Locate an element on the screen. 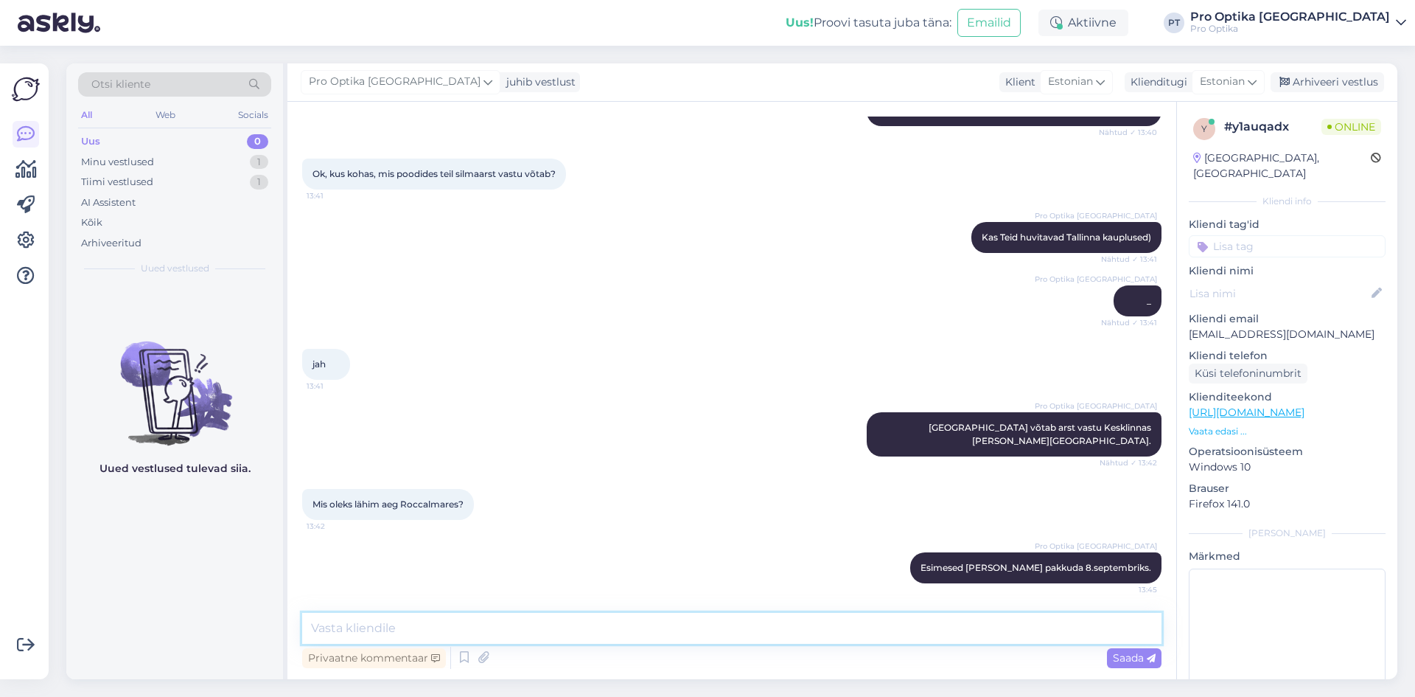 Image resolution: width=1415 pixels, height=697 pixels. span: Nähtud ✓ 13:42 is located at coordinates (1128, 462).